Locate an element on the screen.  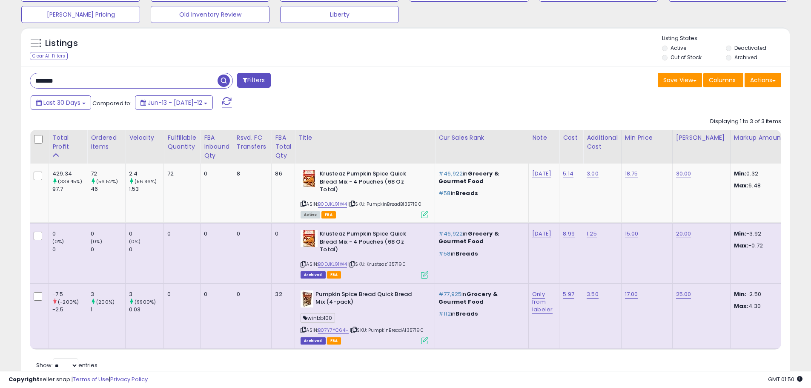
p: -2.50 is located at coordinates (769, 294).